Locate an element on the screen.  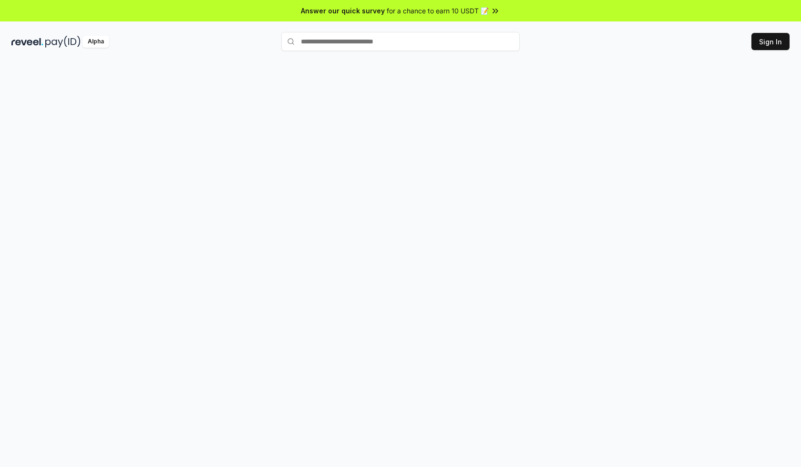
span: for a chance to earn 10 USDT 📝 is located at coordinates (438, 10).